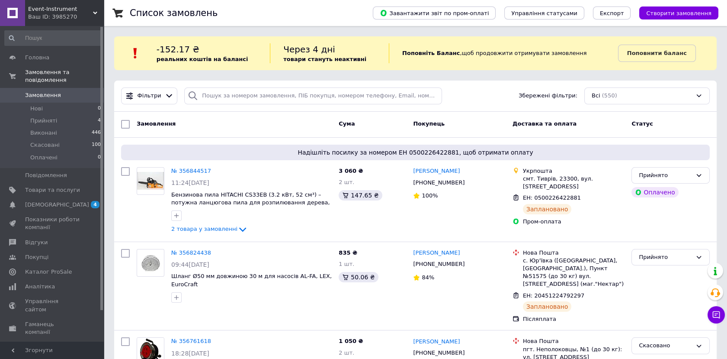 Image resolution: width=727 pixels, height=359 pixels. What do you see at coordinates (135, 53) in the screenshot?
I see `img: :exclamation:` at bounding box center [135, 53].